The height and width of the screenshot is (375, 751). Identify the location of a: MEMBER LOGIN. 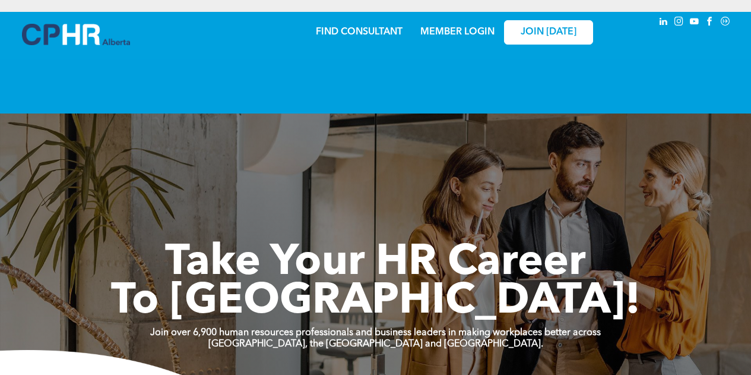
(457, 32).